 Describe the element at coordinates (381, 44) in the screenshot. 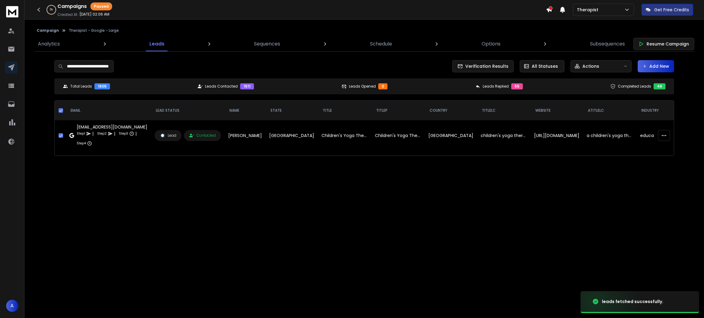

I see `p: Schedule` at that location.